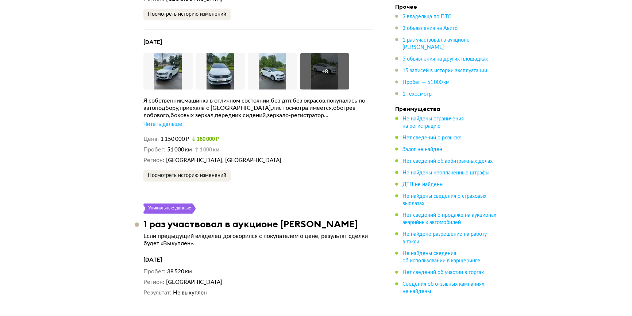 The image size is (632, 316). Describe the element at coordinates (179, 271) in the screenshot. I see `span: 38 520 км` at that location.